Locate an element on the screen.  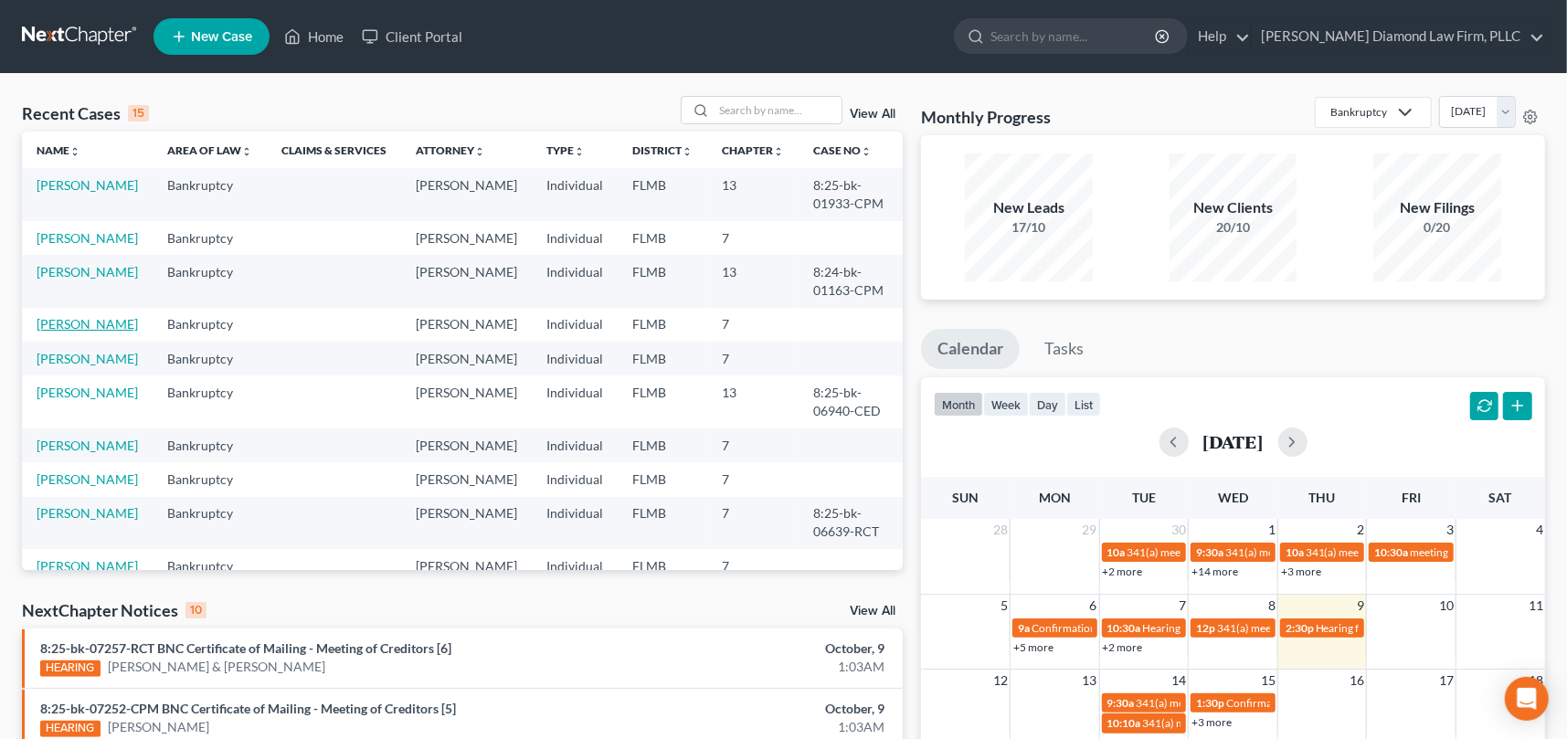
th: Claims & Services is located at coordinates (333, 150).